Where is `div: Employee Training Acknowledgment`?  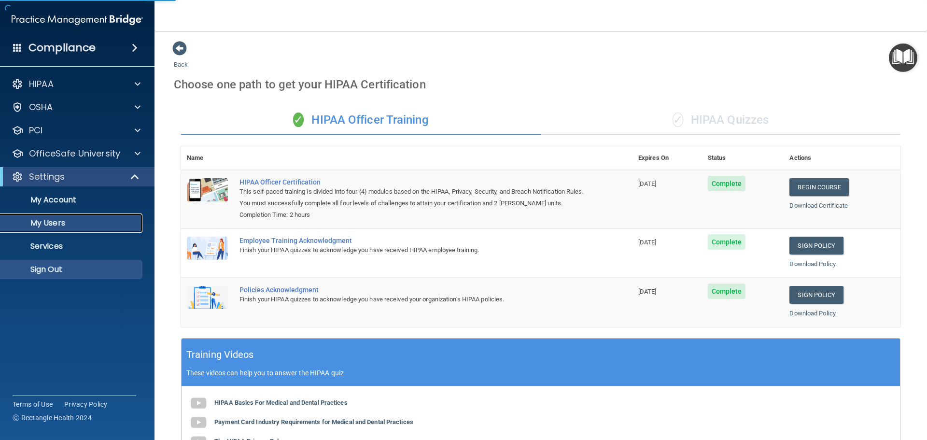
div: Employee Training Acknowledgment is located at coordinates (412, 241).